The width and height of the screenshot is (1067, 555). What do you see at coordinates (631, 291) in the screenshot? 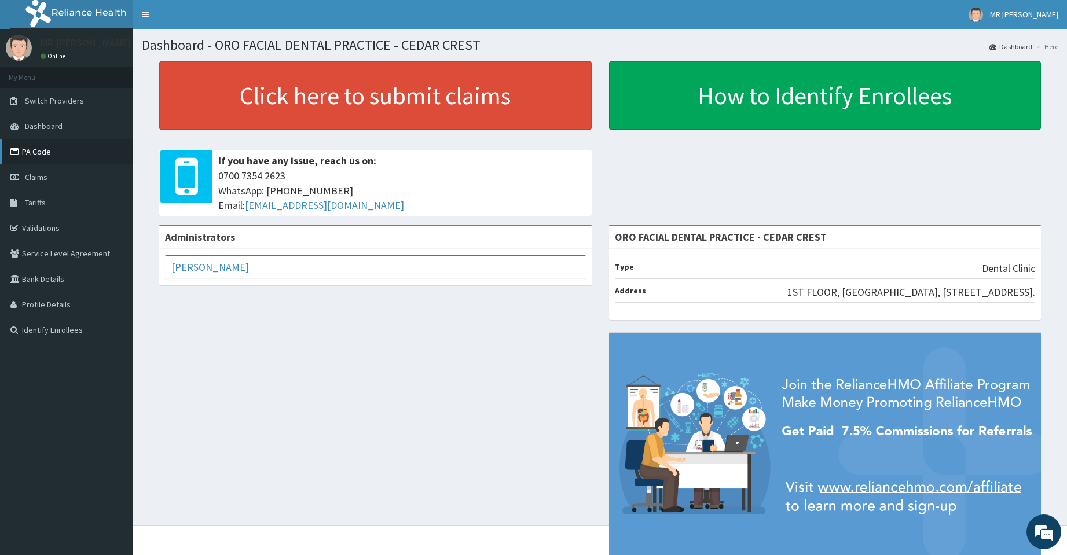
I see `b: Address` at bounding box center [631, 291].